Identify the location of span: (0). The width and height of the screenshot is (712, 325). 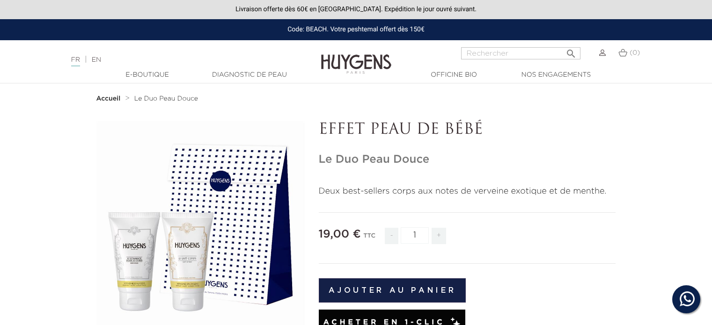
(635, 53).